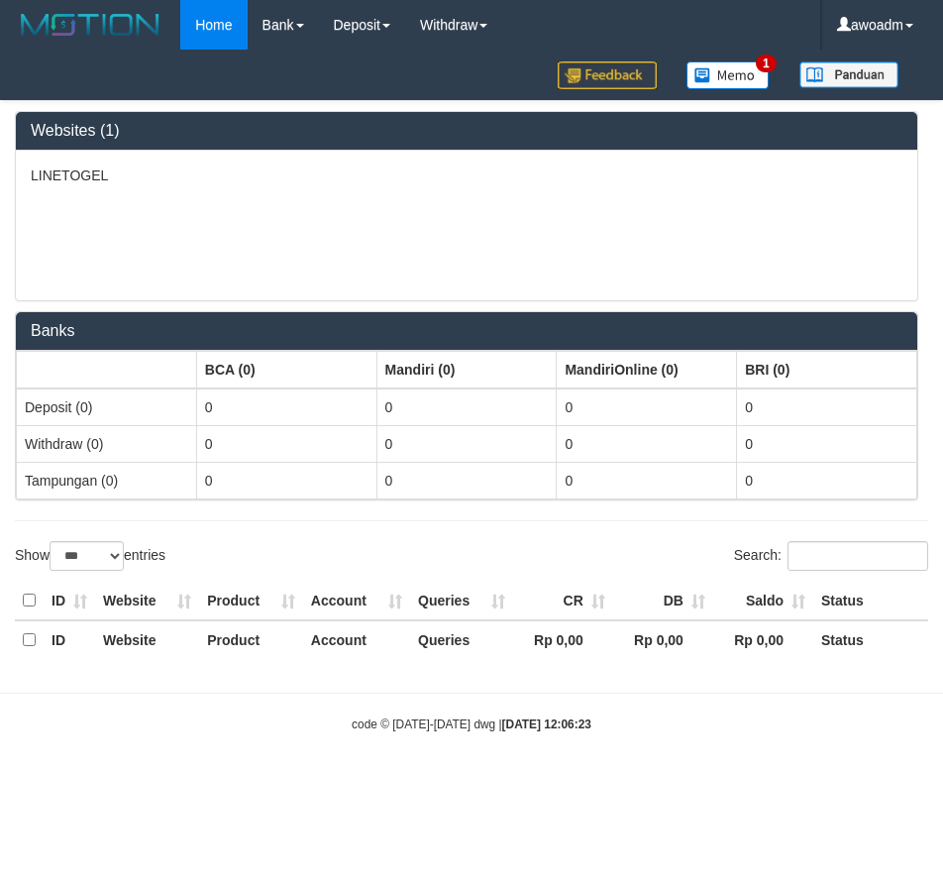  Describe the element at coordinates (467, 131) in the screenshot. I see `h3: Websites (1)` at that location.